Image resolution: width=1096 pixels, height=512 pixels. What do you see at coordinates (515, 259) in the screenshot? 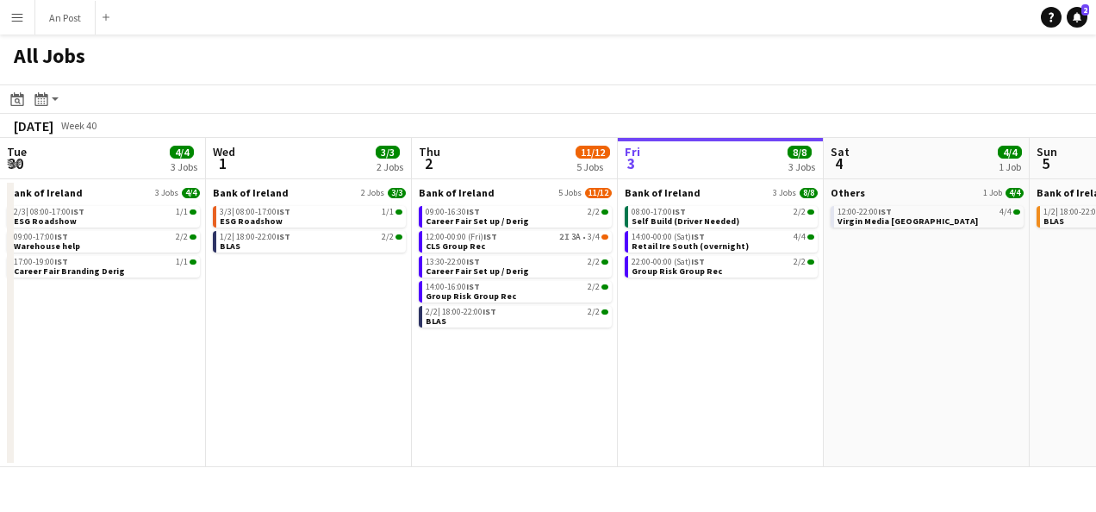
I see `div: Bank of Ireland5 Jobs11/1209:00-16:30IST2/2Career Fair Set up / Derig12:00-00:00 (Fri)IST2I3A•3/4...` at bounding box center [515, 259].